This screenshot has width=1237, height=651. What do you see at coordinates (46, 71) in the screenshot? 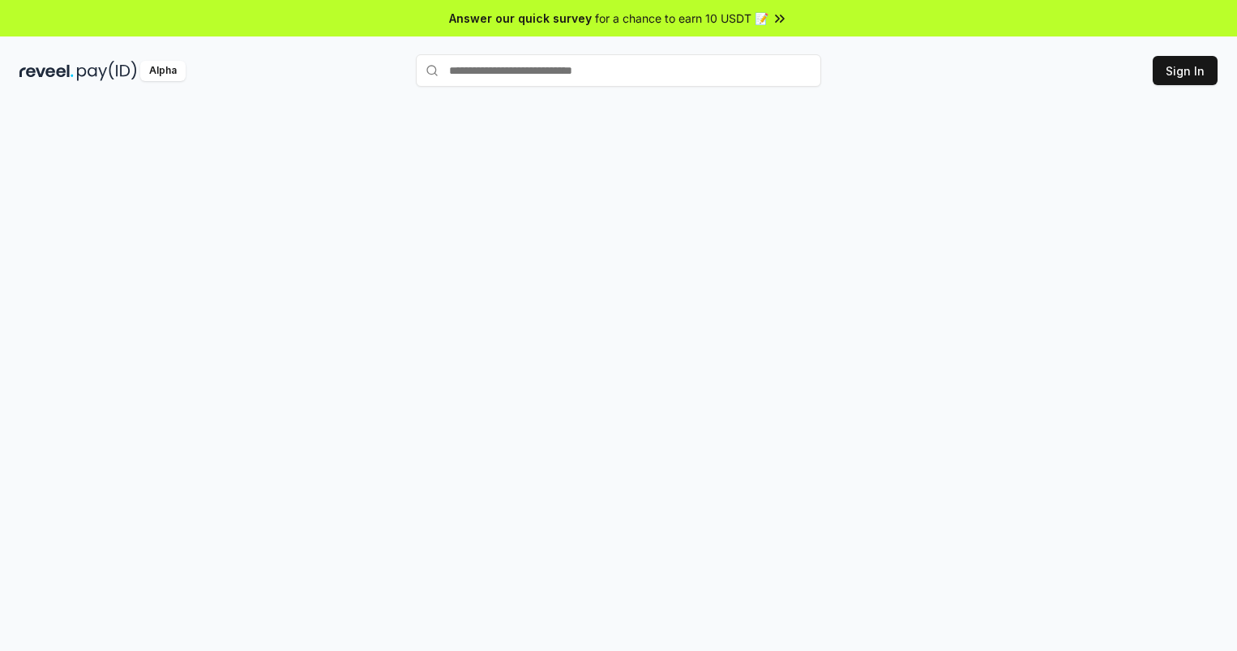
I see `img: reveel_dark` at bounding box center [46, 71].